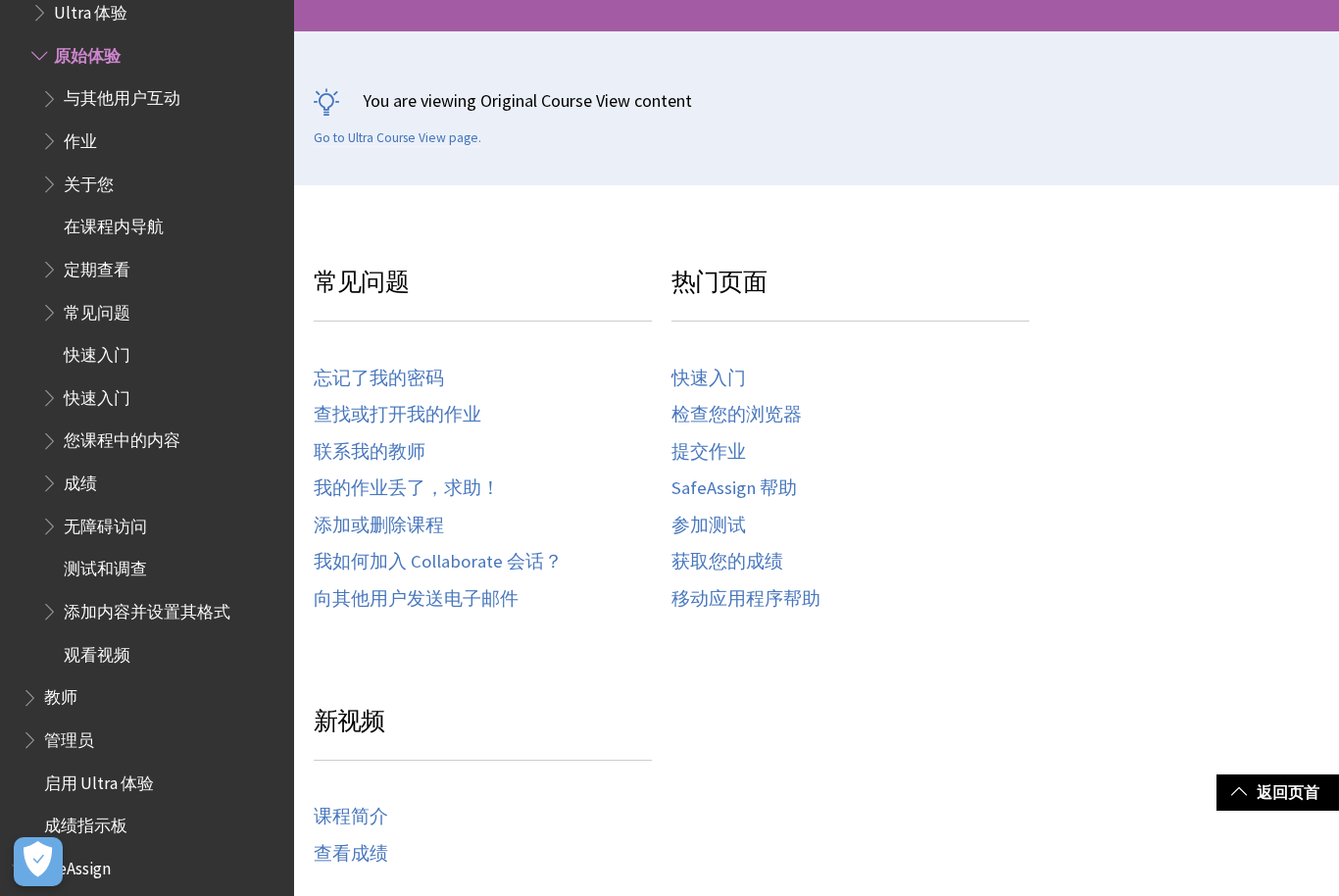  I want to click on a: 提交作业, so click(709, 452).